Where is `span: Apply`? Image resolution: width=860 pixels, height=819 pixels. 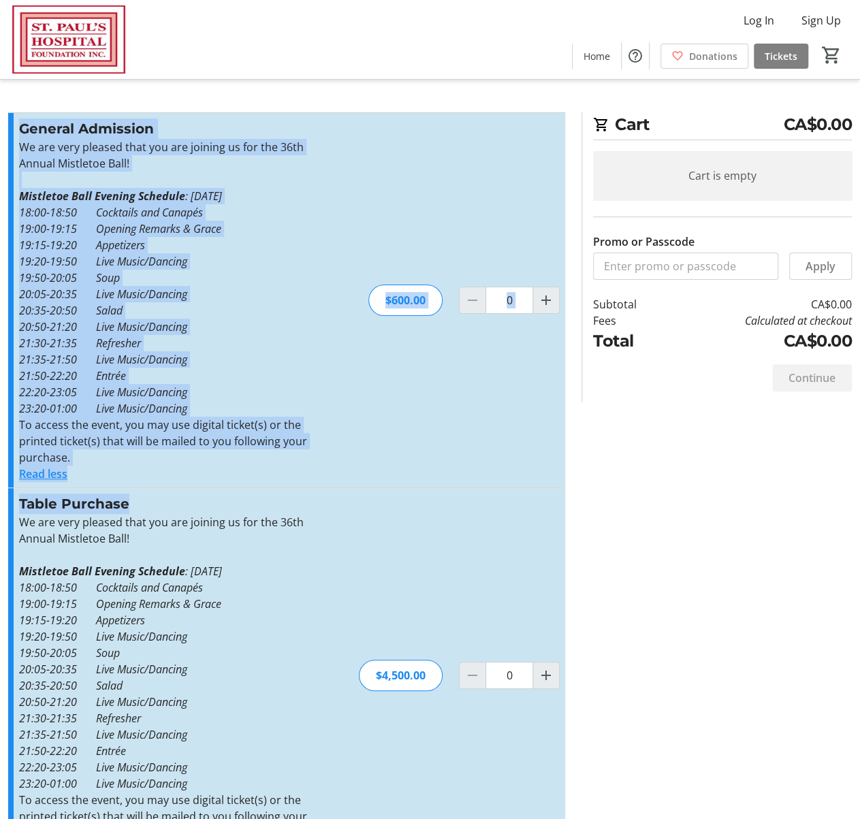 span: Apply is located at coordinates (821, 266).